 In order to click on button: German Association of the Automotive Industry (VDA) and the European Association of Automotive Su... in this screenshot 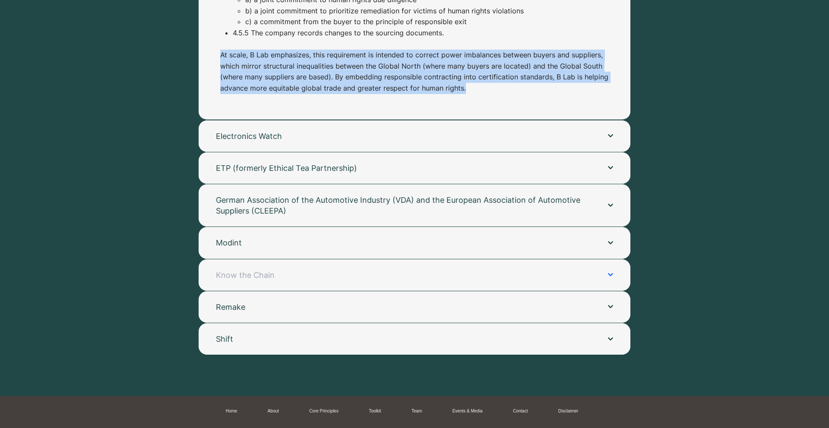, I will do `click(414, 206)`.